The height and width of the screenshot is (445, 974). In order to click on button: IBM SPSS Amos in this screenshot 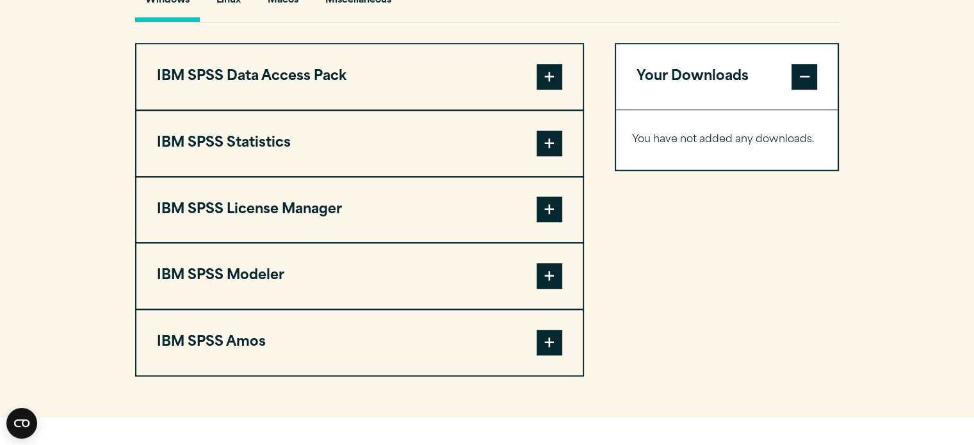, I will do `click(359, 343)`.